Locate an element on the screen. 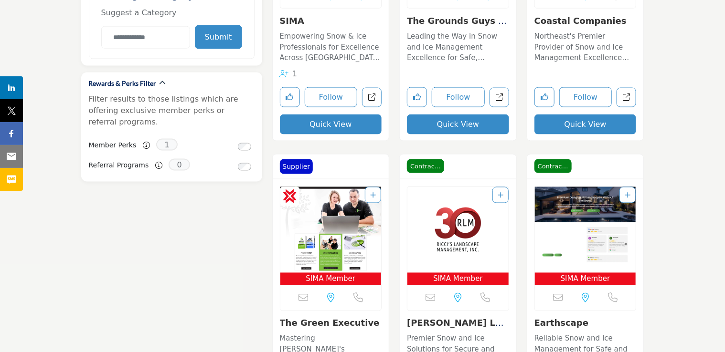 The image size is (725, 352). label: Member Perks is located at coordinates (113, 145).